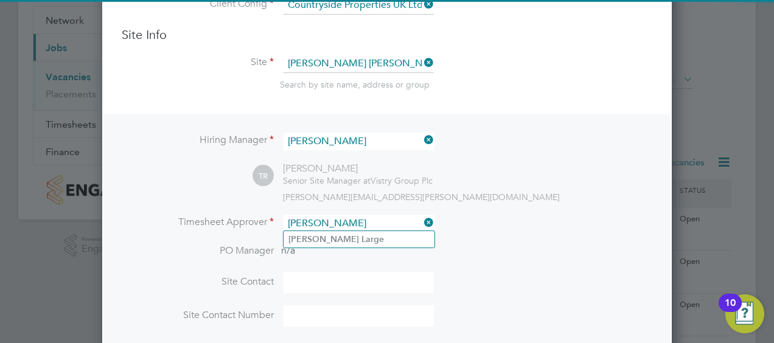 The width and height of the screenshot is (774, 343). What do you see at coordinates (744, 314) in the screenshot?
I see `button: Open Resource Center, 10 new notifications` at bounding box center [744, 314].